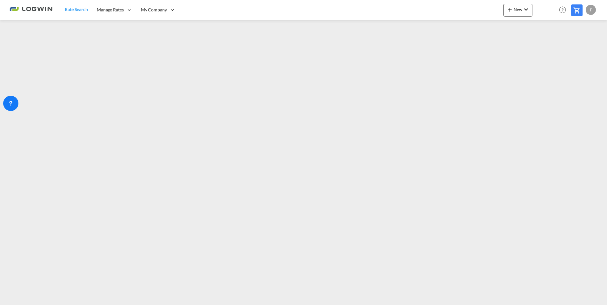  I want to click on span: My Company, so click(154, 10).